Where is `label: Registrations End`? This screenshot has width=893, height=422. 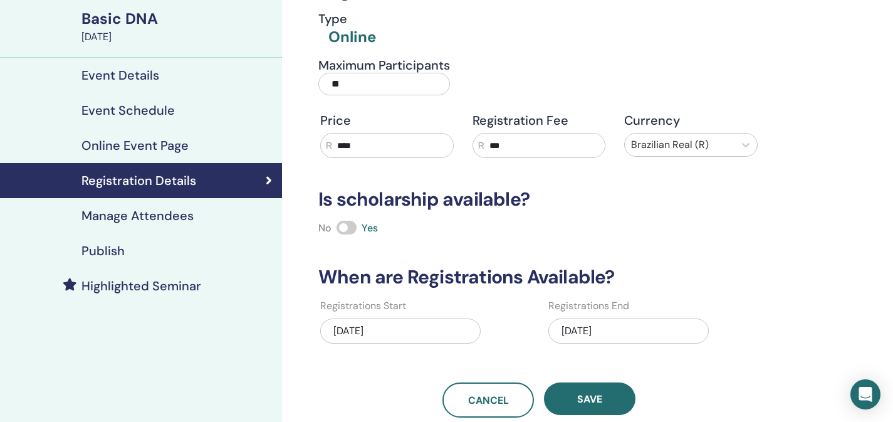 label: Registrations End is located at coordinates (588, 306).